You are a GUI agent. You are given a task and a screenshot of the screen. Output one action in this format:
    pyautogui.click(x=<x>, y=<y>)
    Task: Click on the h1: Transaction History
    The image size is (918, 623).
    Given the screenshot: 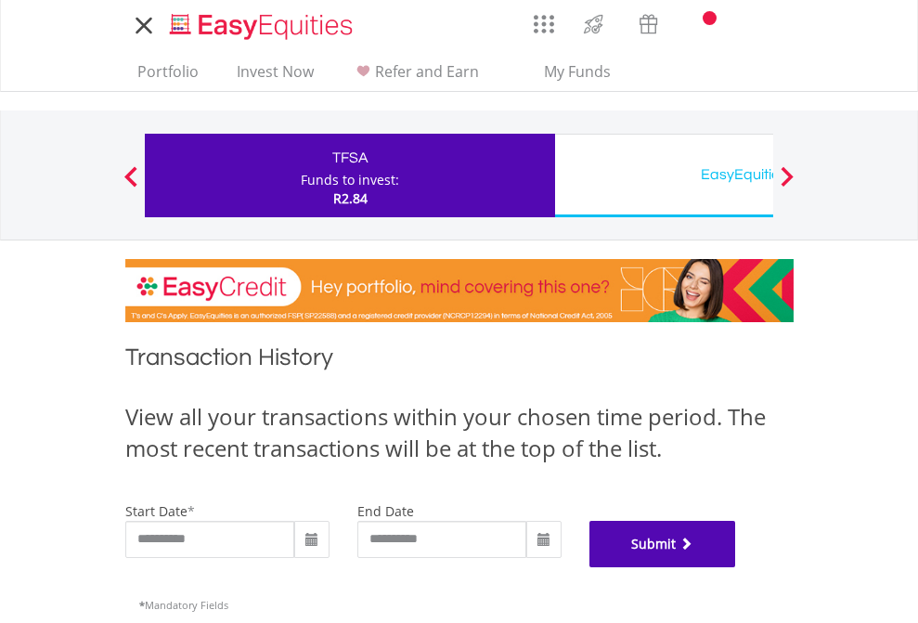 What is the action you would take?
    pyautogui.click(x=459, y=361)
    